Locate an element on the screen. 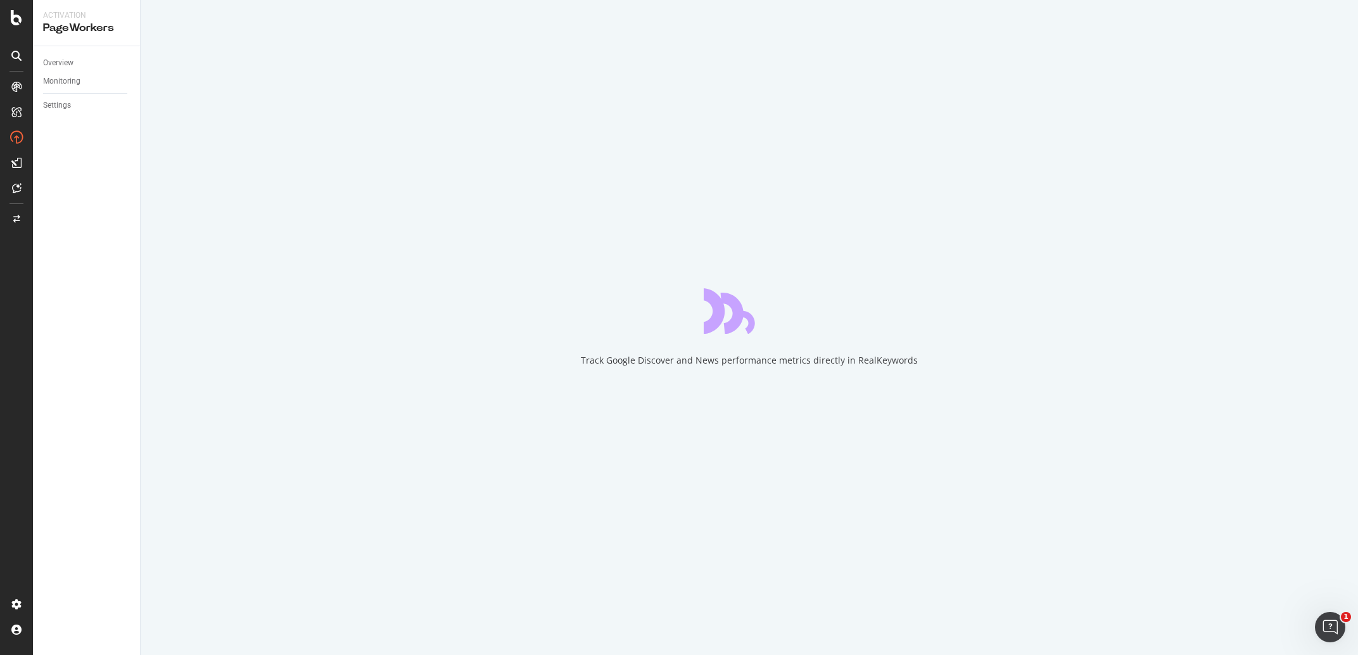  div: PageWorkers is located at coordinates (86, 28).